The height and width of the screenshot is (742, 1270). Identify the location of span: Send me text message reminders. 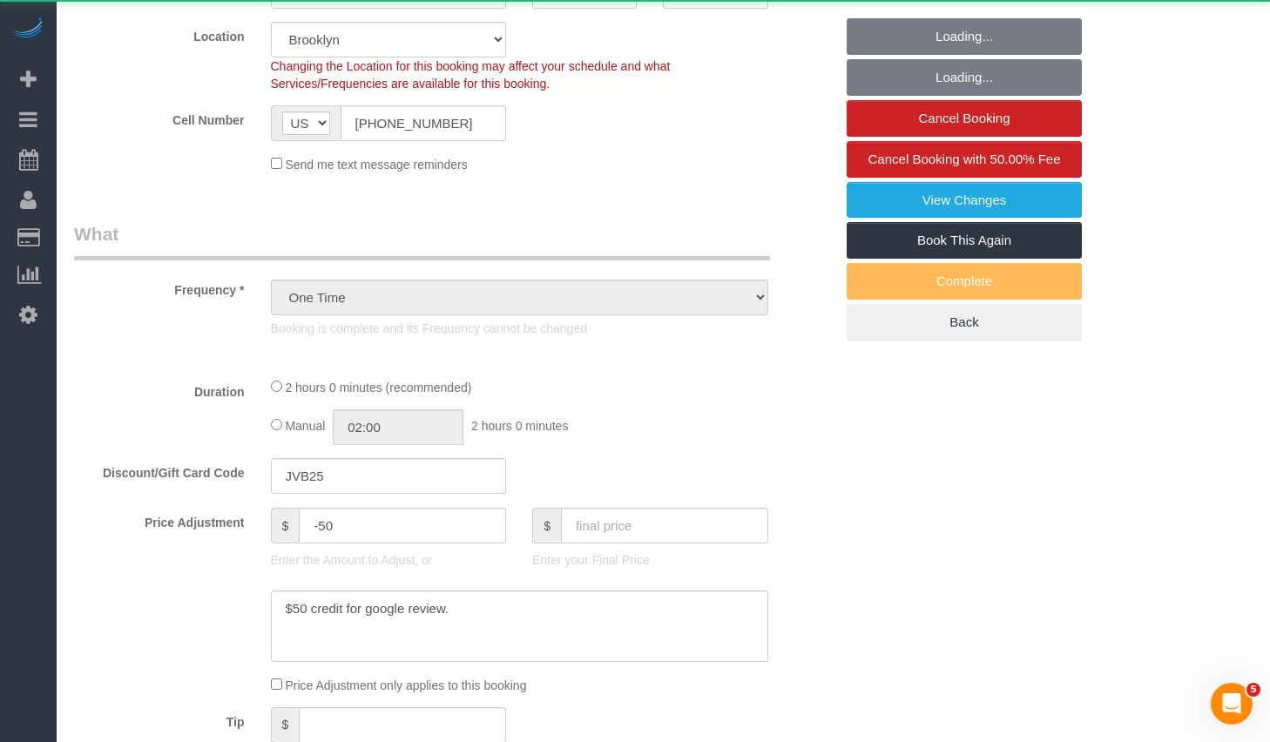
(376, 165).